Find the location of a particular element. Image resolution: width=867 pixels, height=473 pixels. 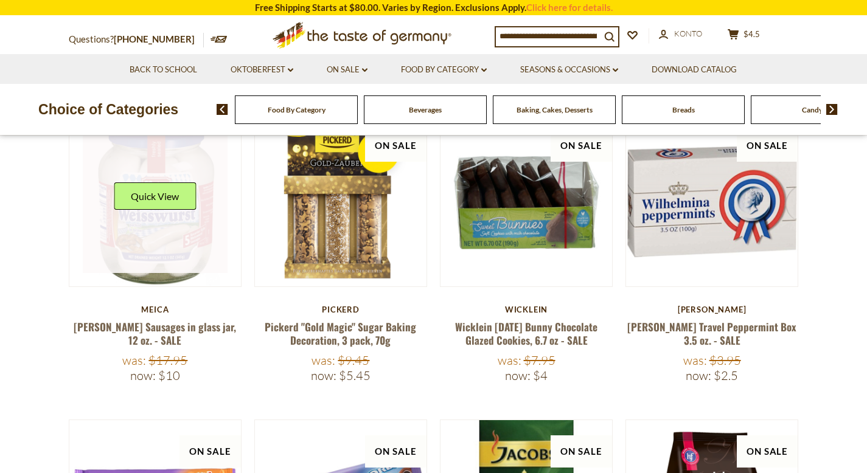

a: Click here for details. is located at coordinates (570, 7).